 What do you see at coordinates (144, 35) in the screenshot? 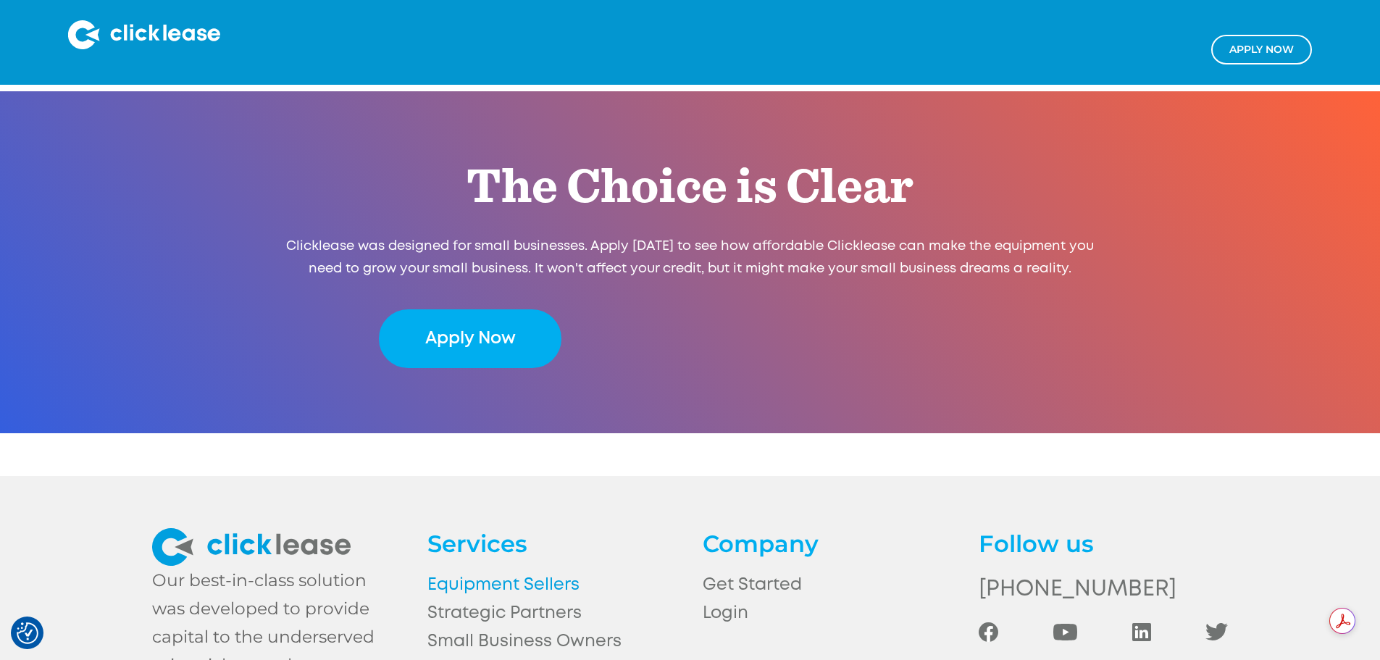
I see `img: Clicklease logo` at bounding box center [144, 35].